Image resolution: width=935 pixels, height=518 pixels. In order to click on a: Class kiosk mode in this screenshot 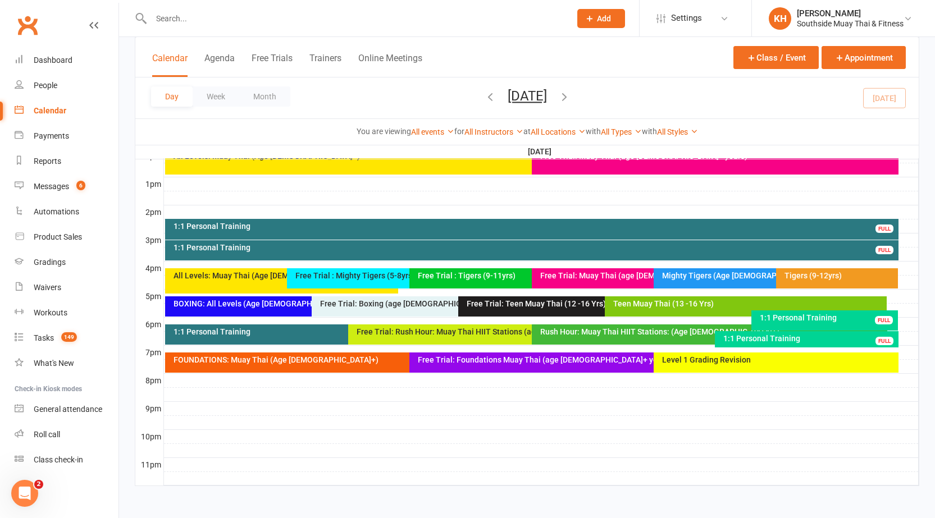, I will do `click(66, 460)`.